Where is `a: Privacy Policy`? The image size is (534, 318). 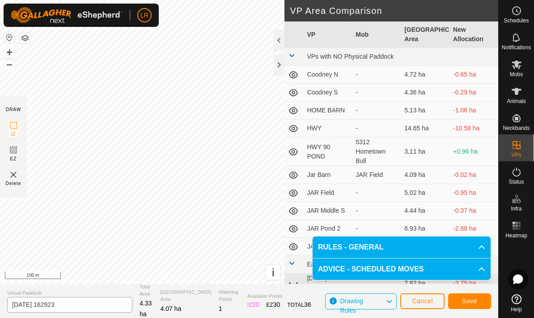
a: Privacy Policy is located at coordinates (124, 276).